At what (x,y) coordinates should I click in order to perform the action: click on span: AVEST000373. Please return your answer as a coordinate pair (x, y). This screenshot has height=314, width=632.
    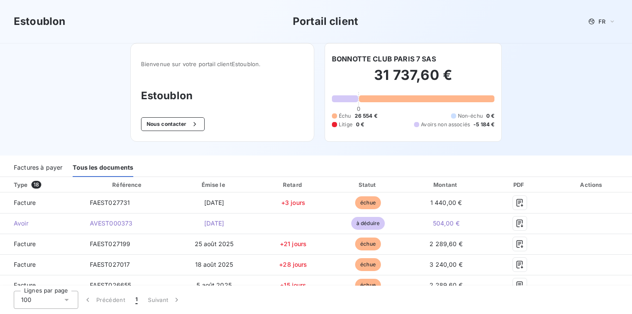
    Looking at the image, I should click on (111, 223).